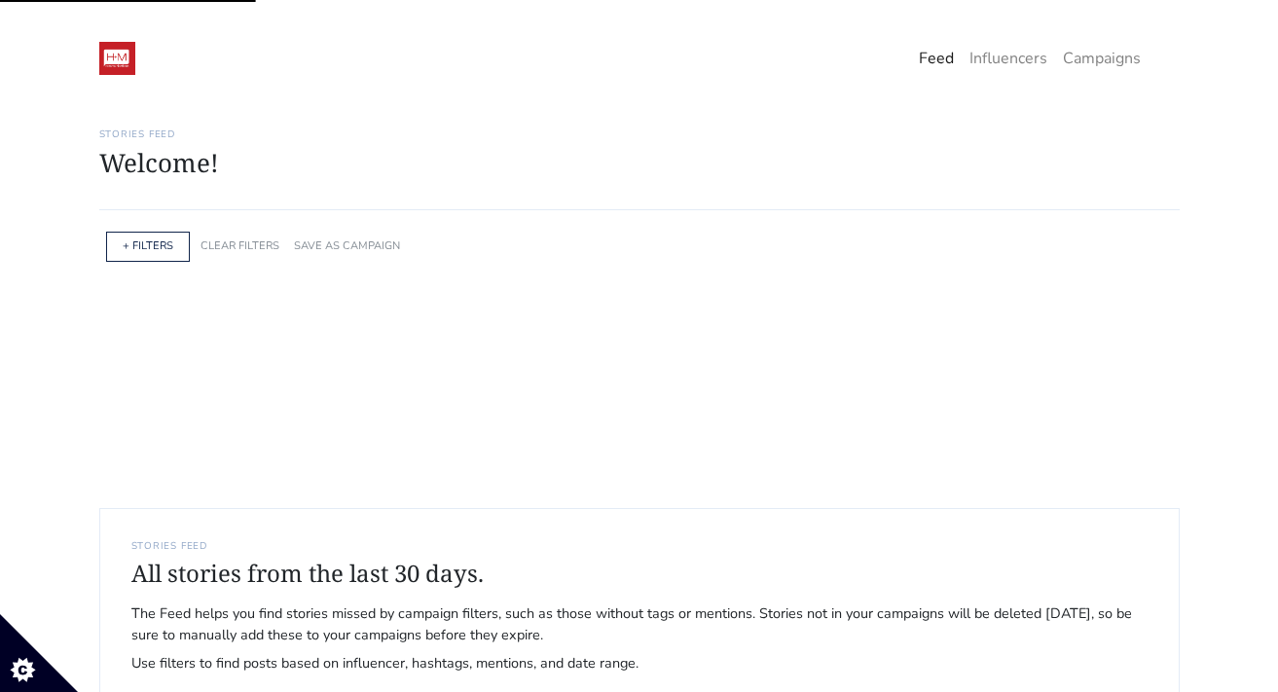 The width and height of the screenshot is (1278, 692). What do you see at coordinates (347, 245) in the screenshot?
I see `a: SAVE AS CAMPAIGN` at bounding box center [347, 245].